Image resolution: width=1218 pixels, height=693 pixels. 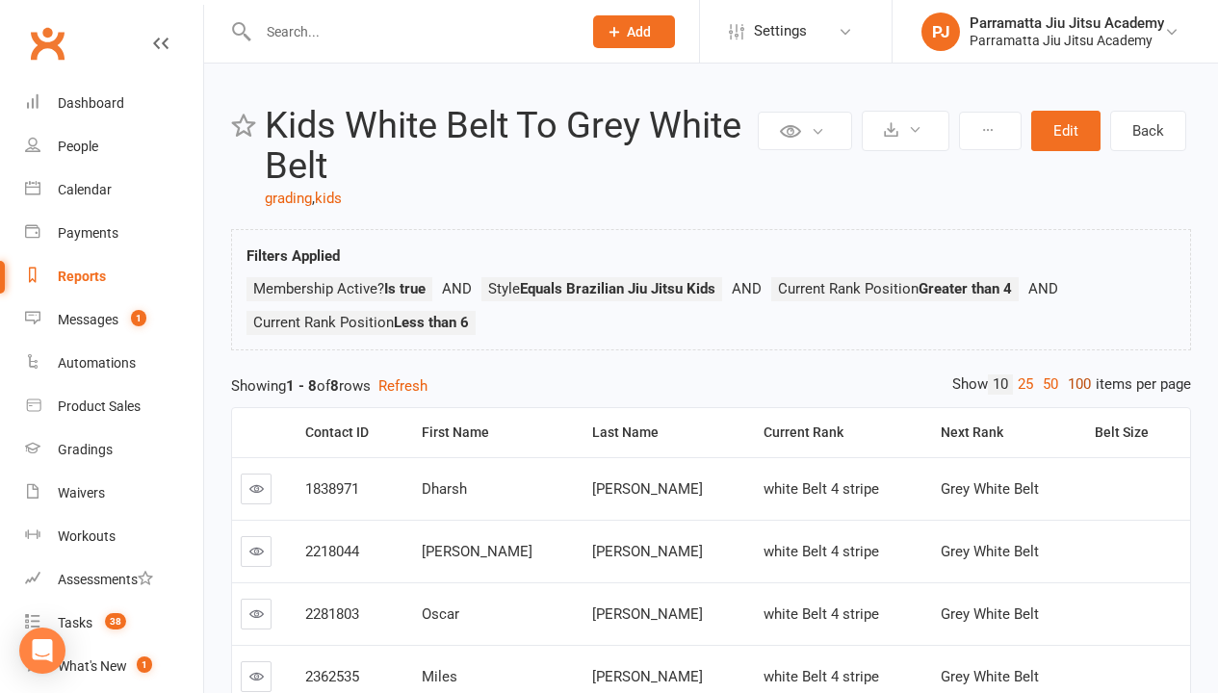 What do you see at coordinates (1079, 384) in the screenshot?
I see `a: 100` at bounding box center [1079, 384].